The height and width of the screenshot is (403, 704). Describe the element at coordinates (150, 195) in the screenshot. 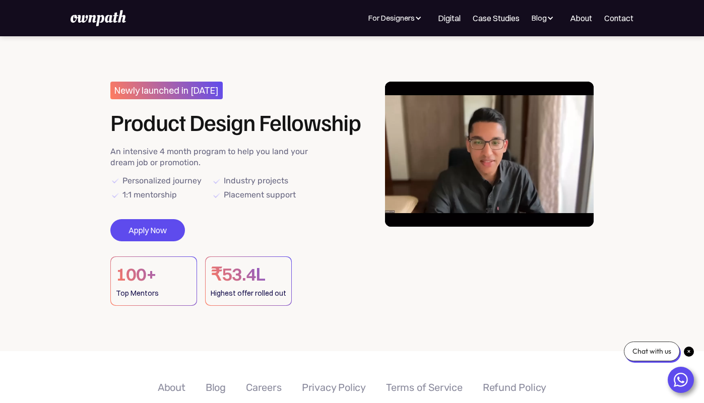

I see `div: 1:1 mentorship` at that location.